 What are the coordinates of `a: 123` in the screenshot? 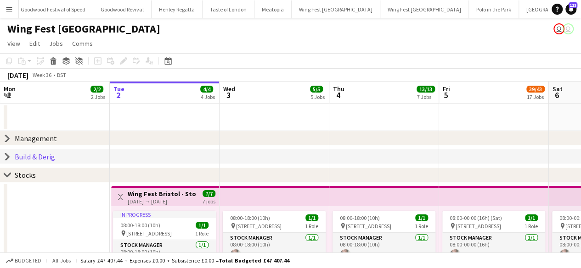 It's located at (570, 9).